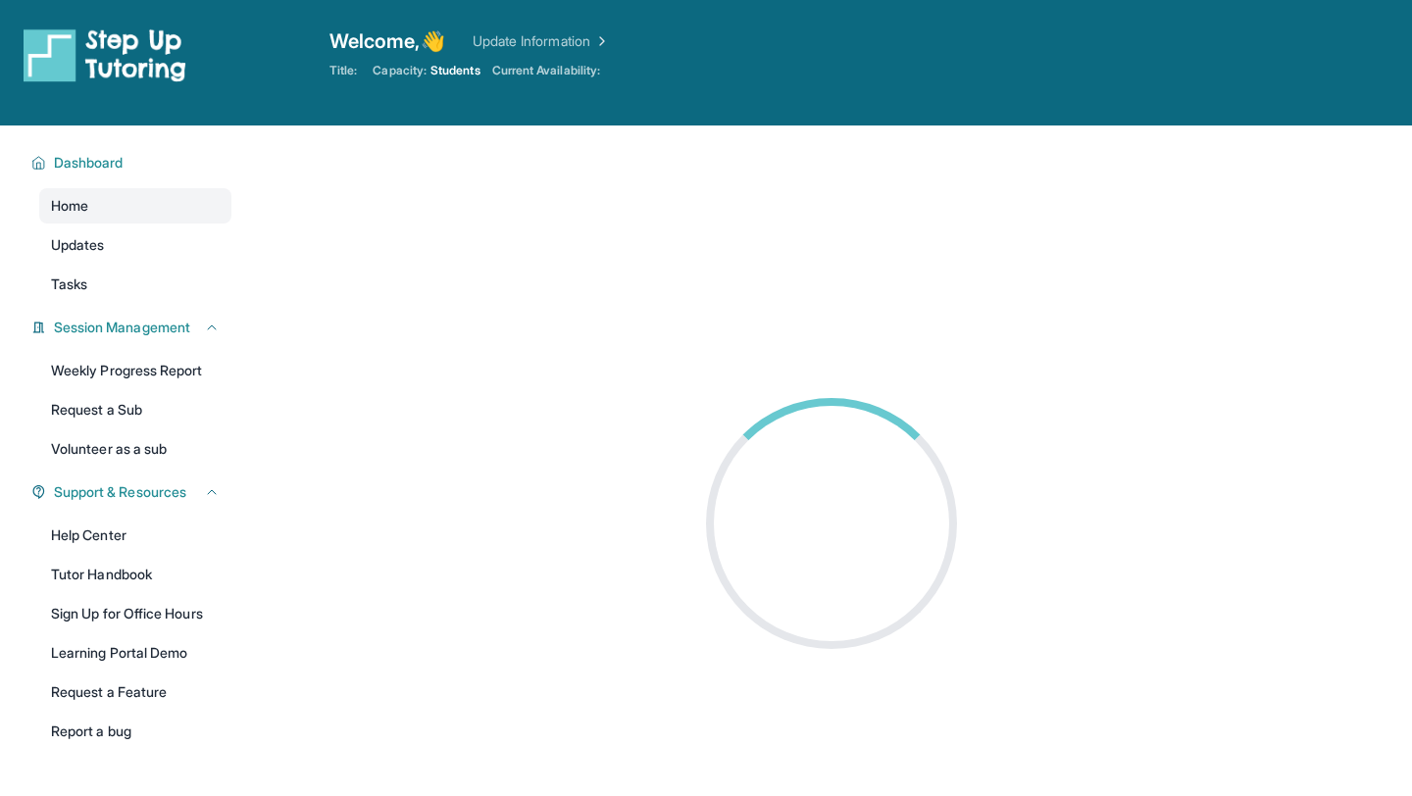 The width and height of the screenshot is (1412, 796). I want to click on button: Session Management, so click(132, 328).